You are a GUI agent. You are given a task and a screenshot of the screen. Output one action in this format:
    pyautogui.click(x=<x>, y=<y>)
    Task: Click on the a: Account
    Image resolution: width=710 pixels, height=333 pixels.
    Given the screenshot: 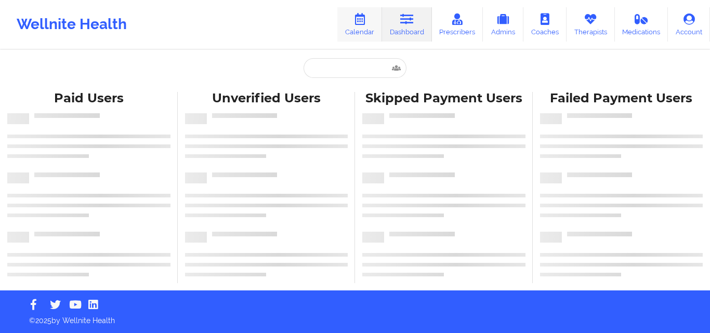 What is the action you would take?
    pyautogui.click(x=689, y=24)
    